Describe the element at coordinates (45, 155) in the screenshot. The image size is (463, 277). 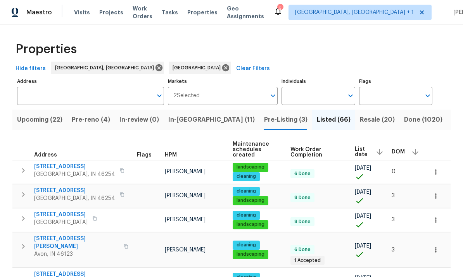
I see `span: Address` at that location.